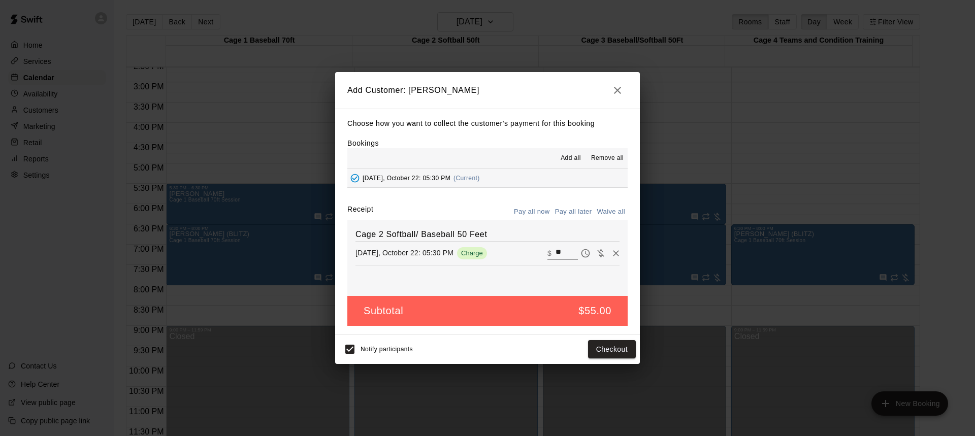  What do you see at coordinates (573, 212) in the screenshot?
I see `button: Pay all later` at bounding box center [573, 212].